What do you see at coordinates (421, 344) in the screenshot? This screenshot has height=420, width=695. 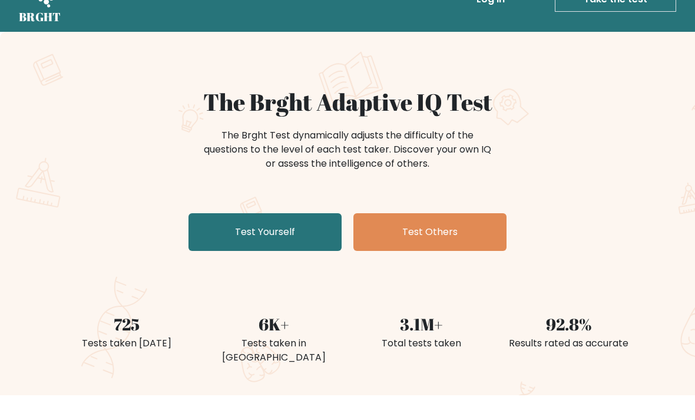 I see `div: Total tests taken` at bounding box center [421, 344].